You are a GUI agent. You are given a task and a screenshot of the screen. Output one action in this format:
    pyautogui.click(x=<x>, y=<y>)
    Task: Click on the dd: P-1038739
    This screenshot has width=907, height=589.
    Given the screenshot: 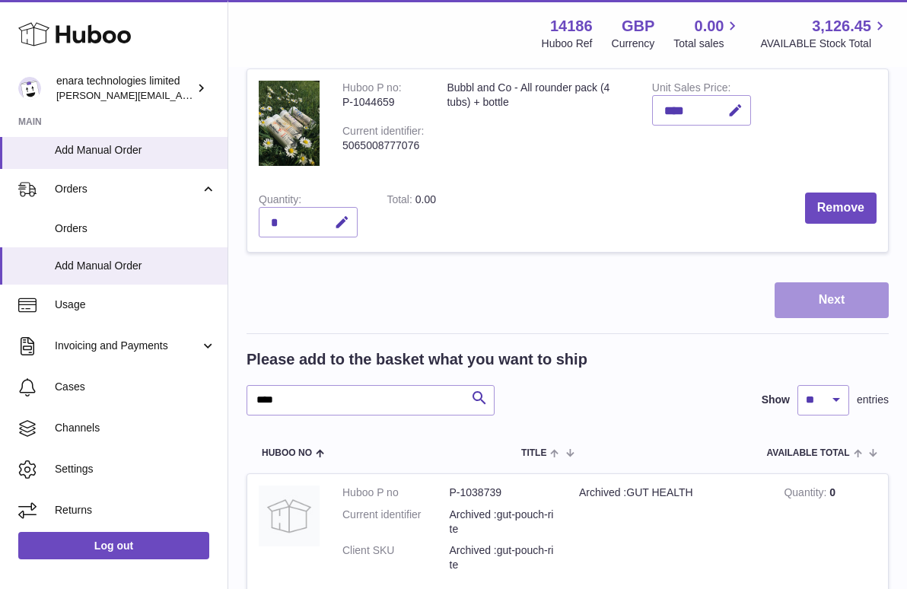 What is the action you would take?
    pyautogui.click(x=503, y=492)
    